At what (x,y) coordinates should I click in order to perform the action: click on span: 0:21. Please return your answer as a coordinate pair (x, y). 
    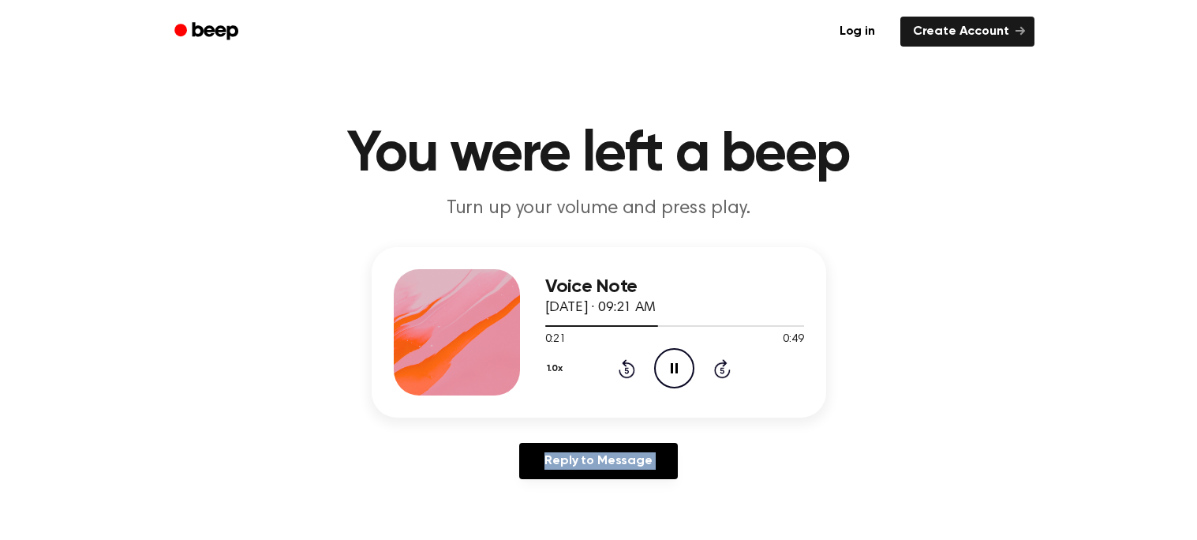
    Looking at the image, I should click on (555, 339).